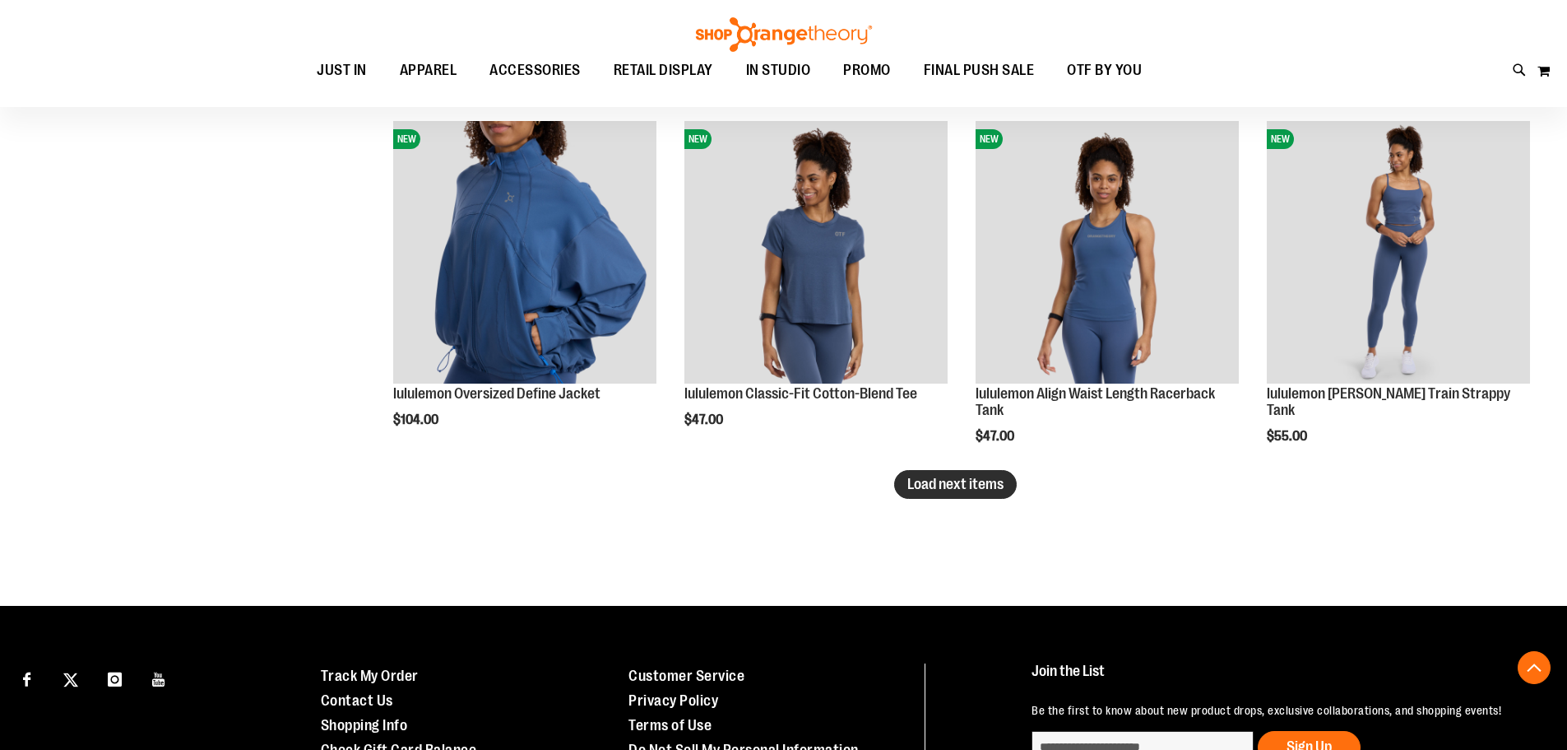 The height and width of the screenshot is (750, 1567). I want to click on p: Be the first to know about new product drops, exclusive collaborations, and shopping events!, so click(1280, 710).